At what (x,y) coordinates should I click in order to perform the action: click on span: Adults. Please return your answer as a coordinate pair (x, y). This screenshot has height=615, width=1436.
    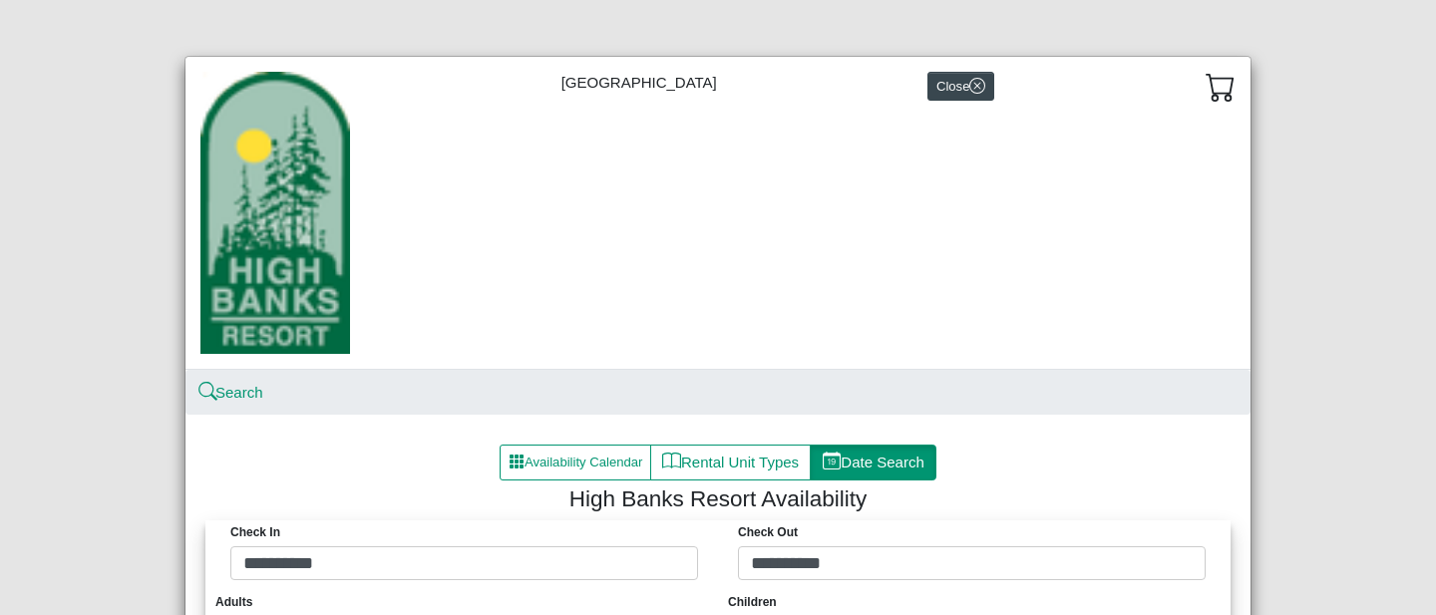
    Looking at the image, I should click on (233, 602).